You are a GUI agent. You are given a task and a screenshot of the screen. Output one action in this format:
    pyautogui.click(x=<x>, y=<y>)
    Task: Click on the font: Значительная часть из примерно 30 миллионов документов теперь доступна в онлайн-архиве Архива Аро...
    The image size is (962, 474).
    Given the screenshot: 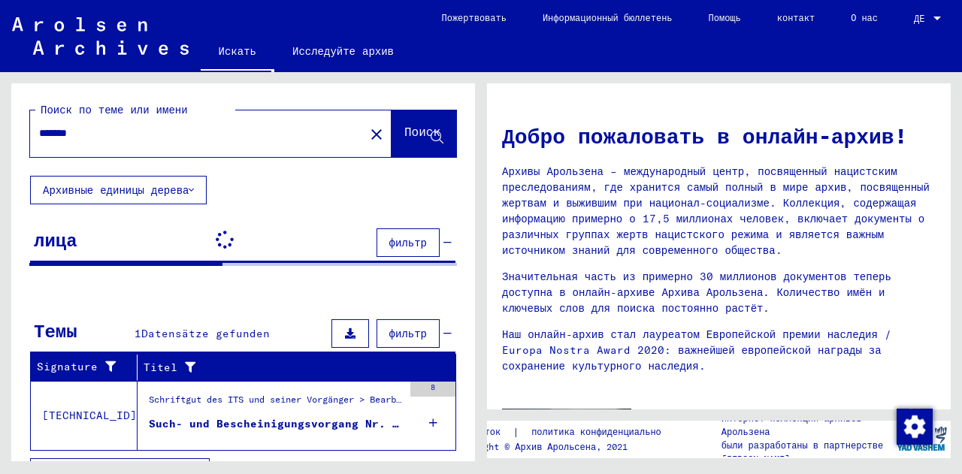 What is the action you would take?
    pyautogui.click(x=697, y=292)
    